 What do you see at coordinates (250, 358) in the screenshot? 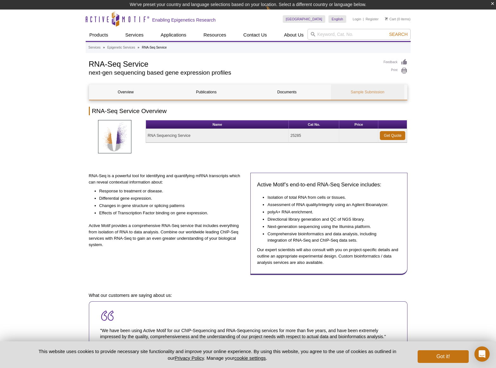
I see `button: cookie settings` at bounding box center [250, 358].